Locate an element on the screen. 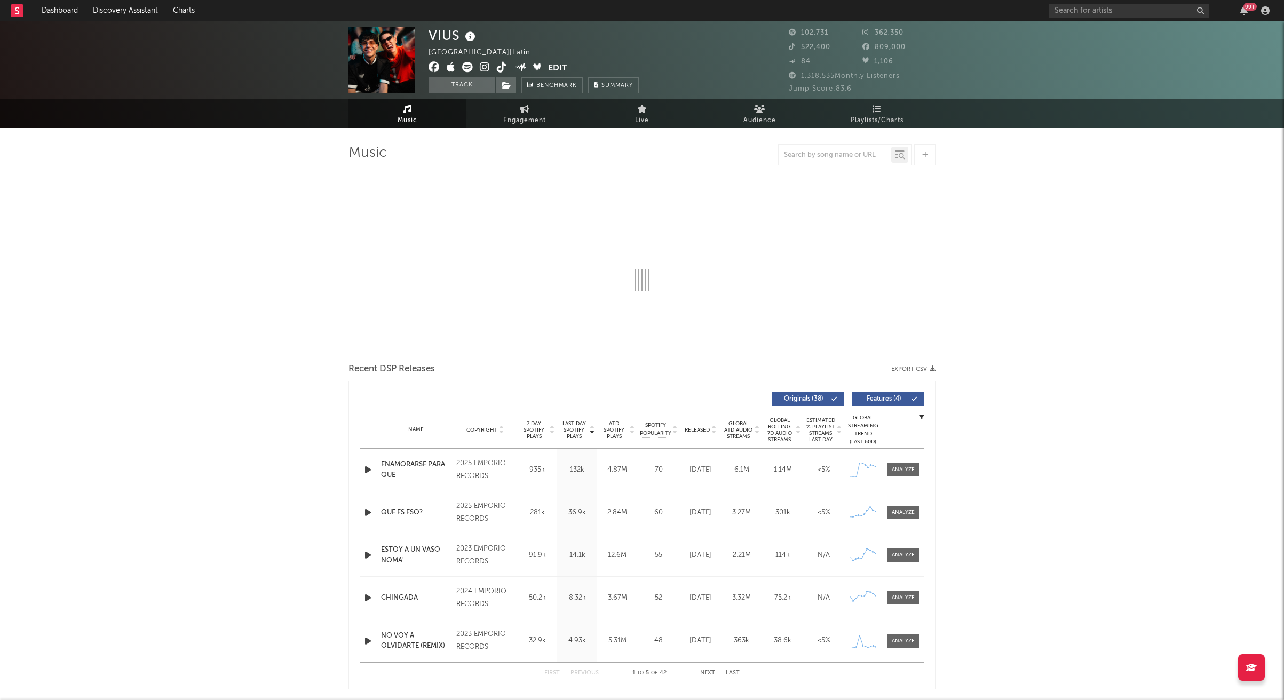 This screenshot has height=700, width=1284. span: Playlists/Charts is located at coordinates (877, 121).